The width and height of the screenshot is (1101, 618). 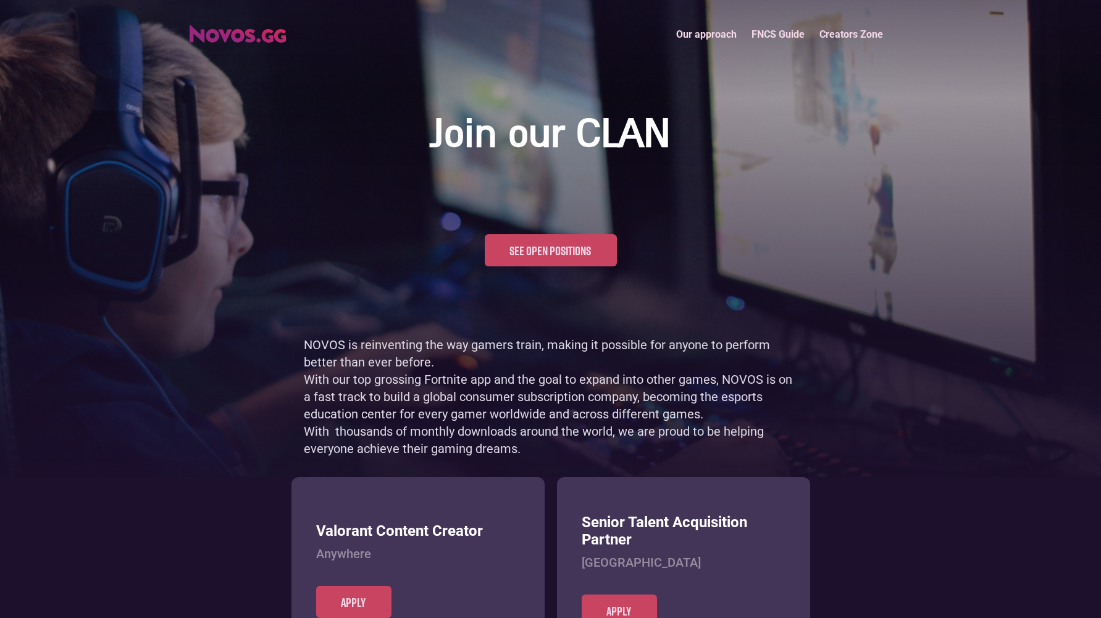 I want to click on h3: Senior Talent Acquisition Partner, so click(x=684, y=531).